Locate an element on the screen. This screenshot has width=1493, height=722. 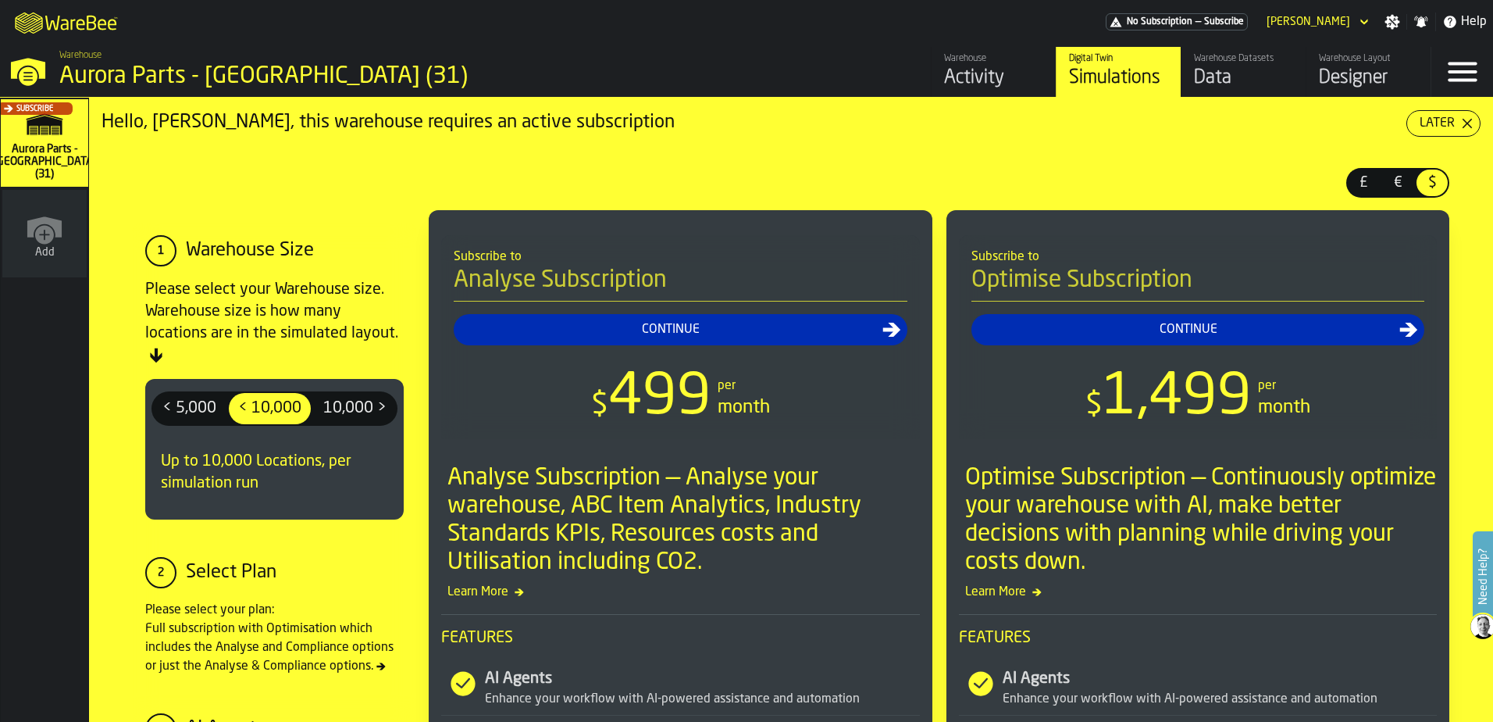
h4: Analyse Subscription is located at coordinates (680, 283).